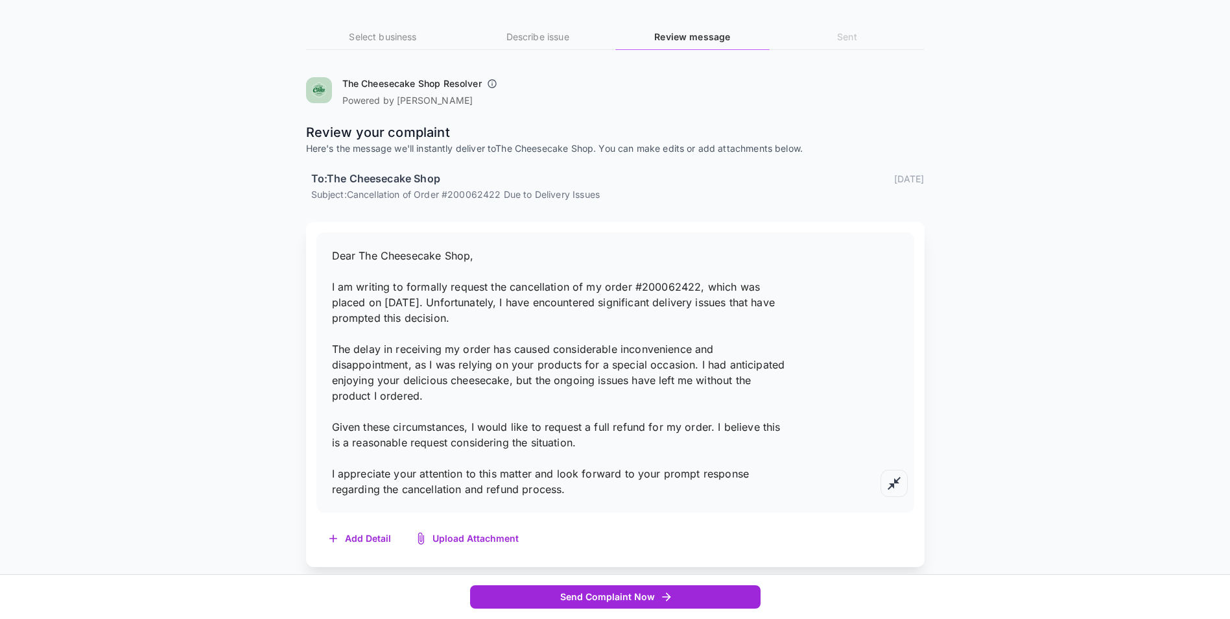 The height and width of the screenshot is (619, 1230). I want to click on button: Add Detail, so click(360, 538).